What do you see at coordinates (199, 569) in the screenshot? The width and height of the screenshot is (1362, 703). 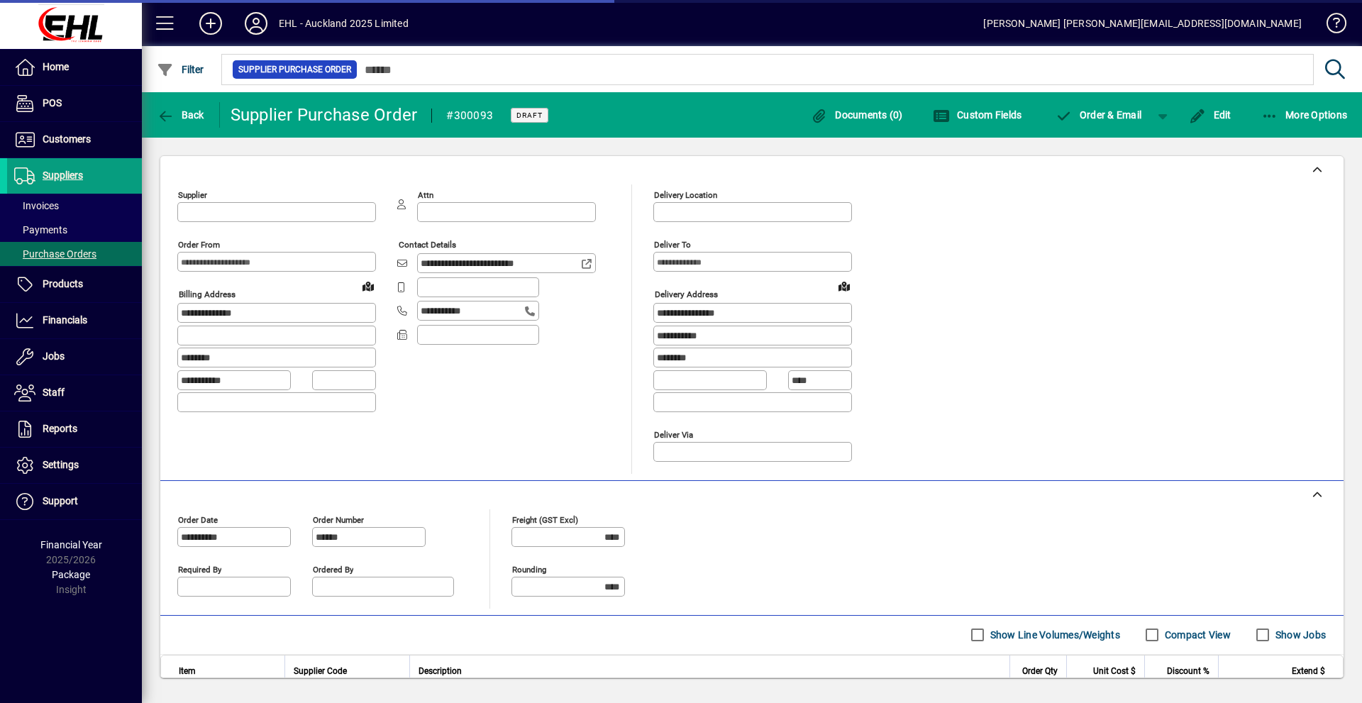 I see `mat-label: Required by` at bounding box center [199, 569].